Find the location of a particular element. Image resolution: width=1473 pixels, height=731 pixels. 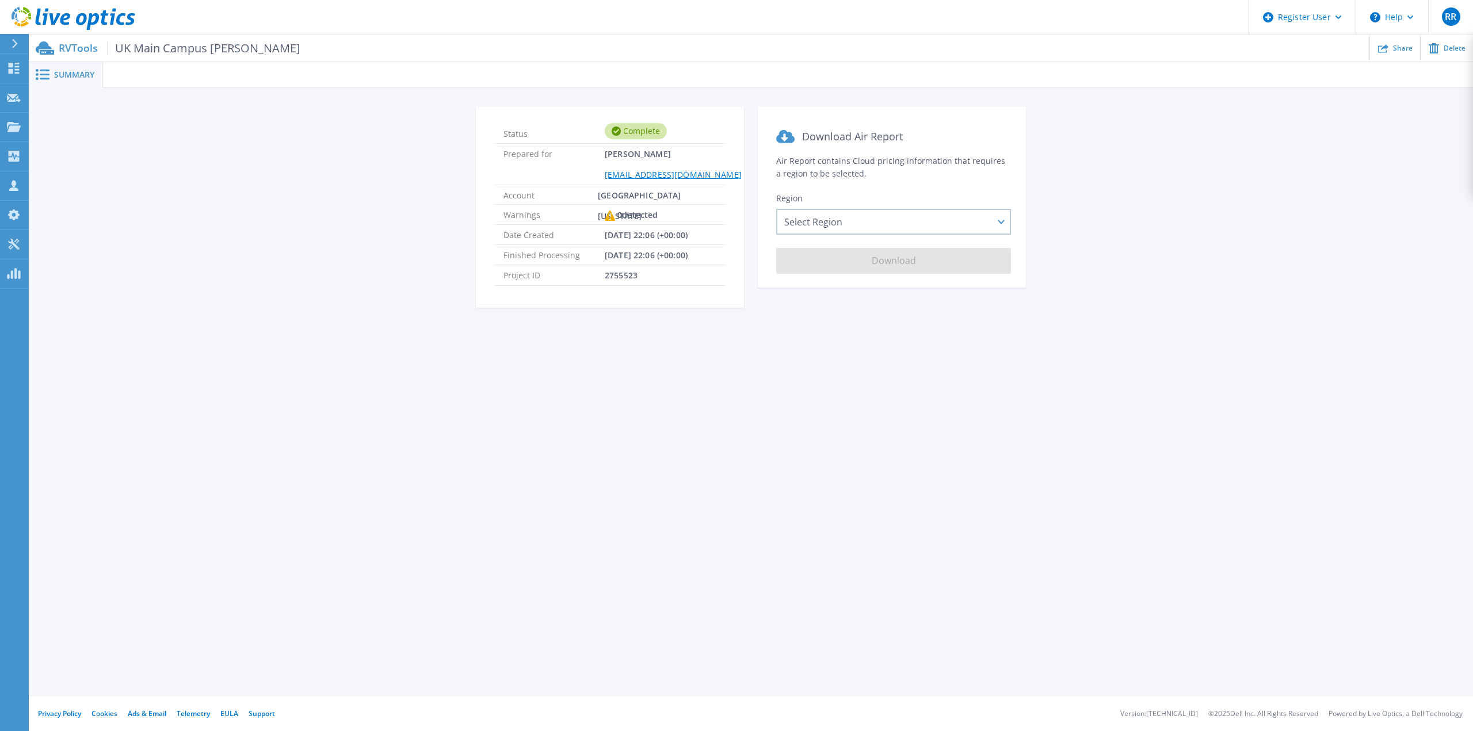

p: RVTools is located at coordinates (180, 48).